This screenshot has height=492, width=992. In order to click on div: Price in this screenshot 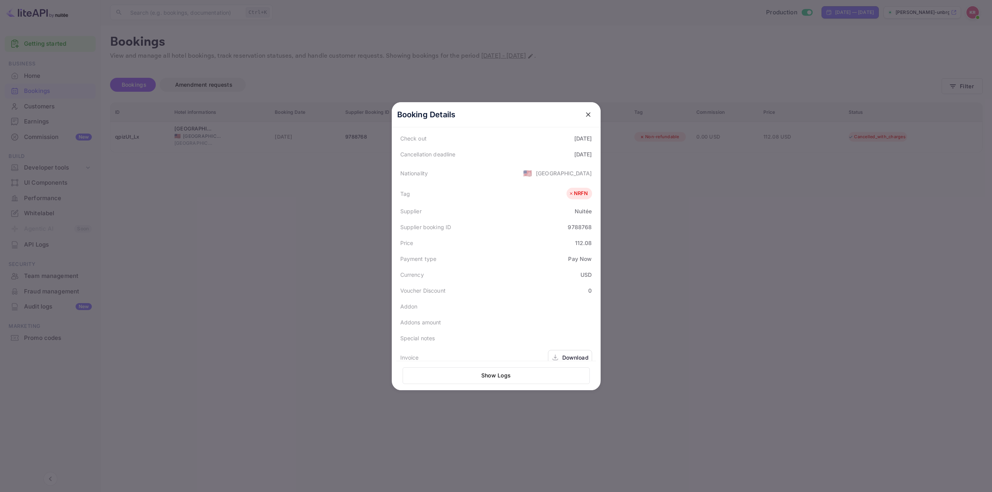, I will do `click(407, 243)`.